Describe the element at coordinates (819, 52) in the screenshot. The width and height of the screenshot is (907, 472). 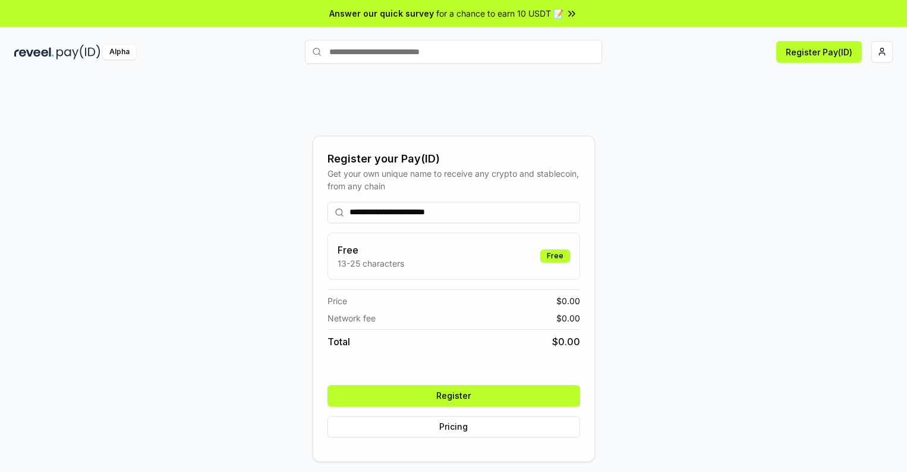
I see `button: Register Pay(ID)` at that location.